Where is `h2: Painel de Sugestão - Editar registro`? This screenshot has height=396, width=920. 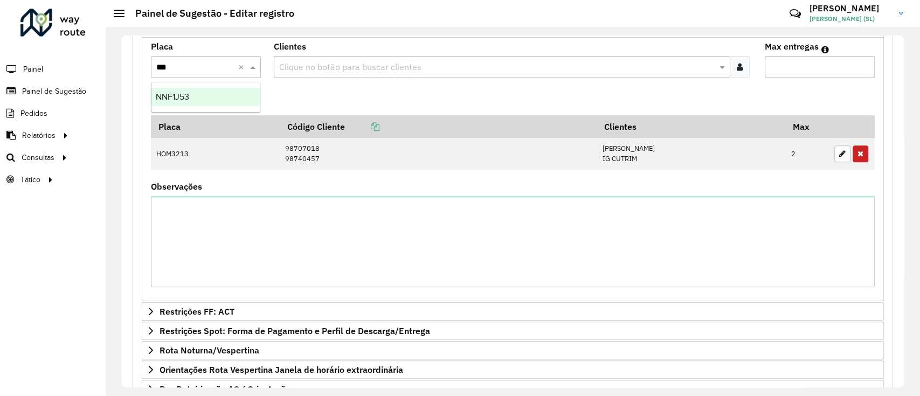
h2: Painel de Sugestão - Editar registro is located at coordinates (209, 13).